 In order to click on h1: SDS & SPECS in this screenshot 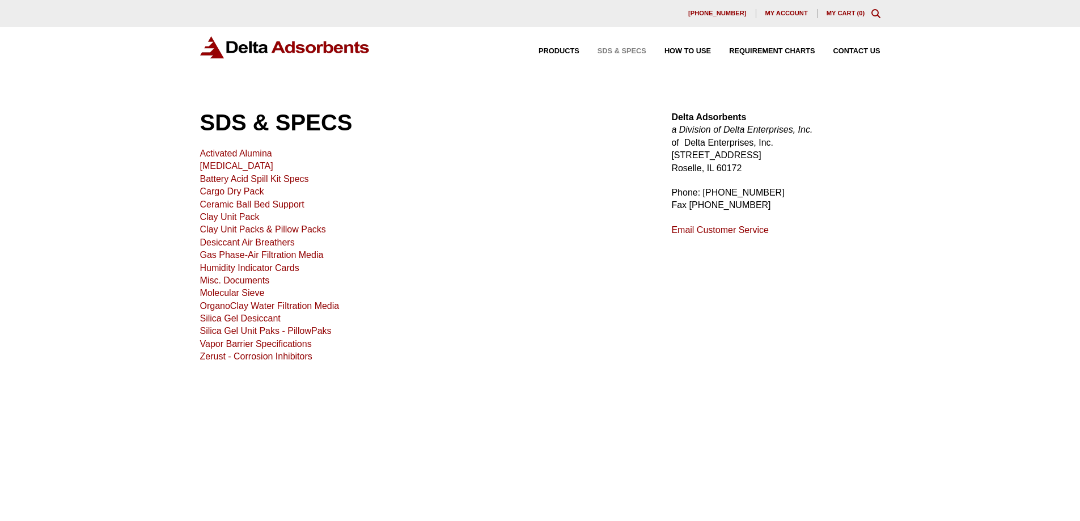, I will do `click(422, 122)`.